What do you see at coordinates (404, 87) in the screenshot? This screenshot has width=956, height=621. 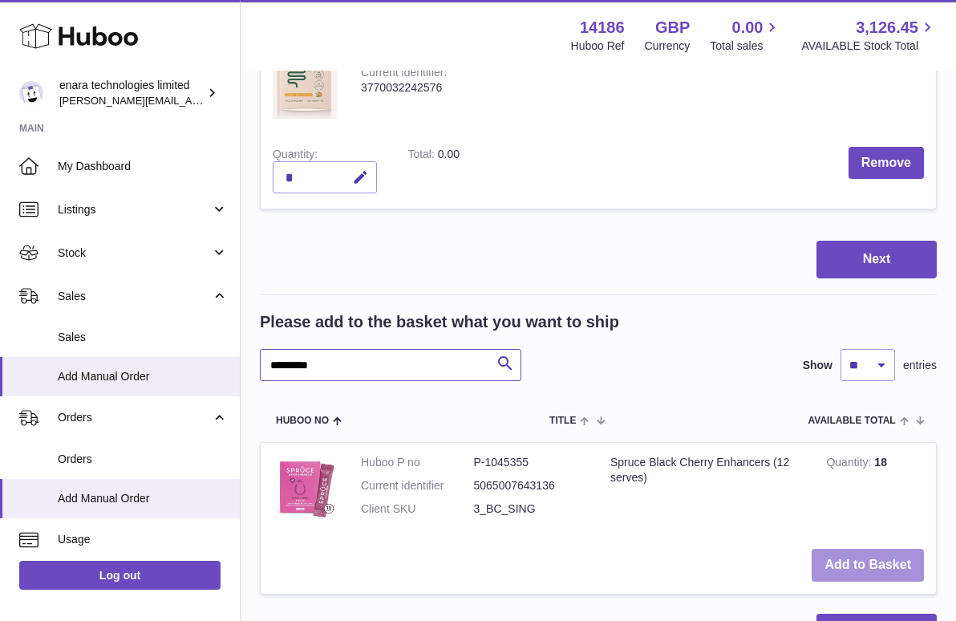 I see `div: 3770032242576` at bounding box center [404, 87].